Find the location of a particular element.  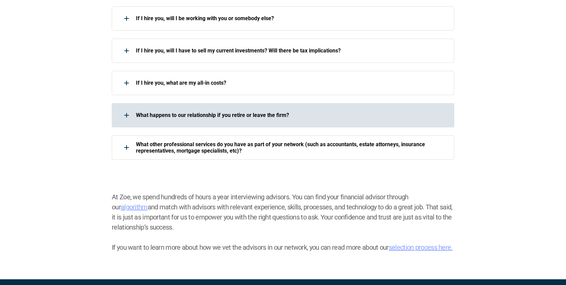

a: selection process here. is located at coordinates (421, 247).